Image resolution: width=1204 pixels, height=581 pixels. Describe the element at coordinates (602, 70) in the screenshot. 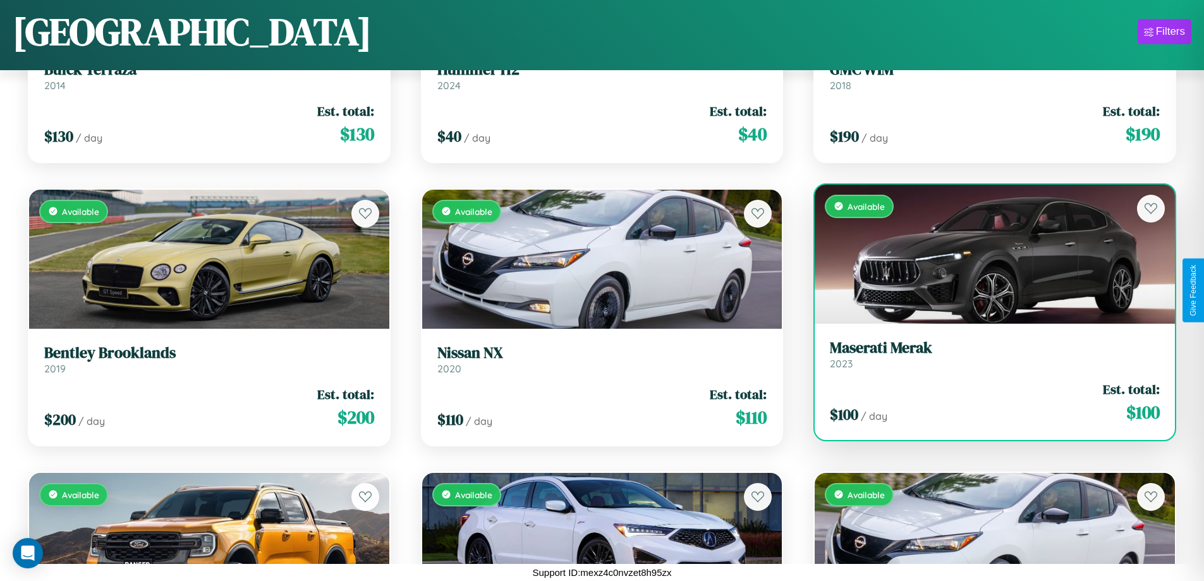

I see `h3: Hummer H2` at that location.